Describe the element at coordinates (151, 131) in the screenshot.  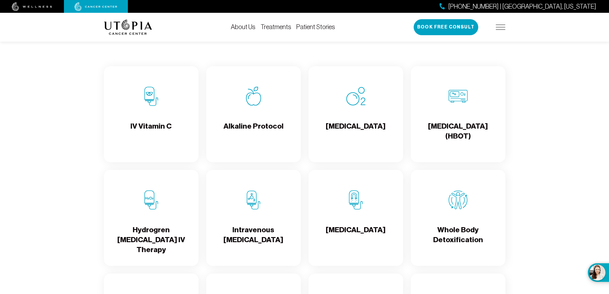
I see `h4: IV Vitamin C` at that location.